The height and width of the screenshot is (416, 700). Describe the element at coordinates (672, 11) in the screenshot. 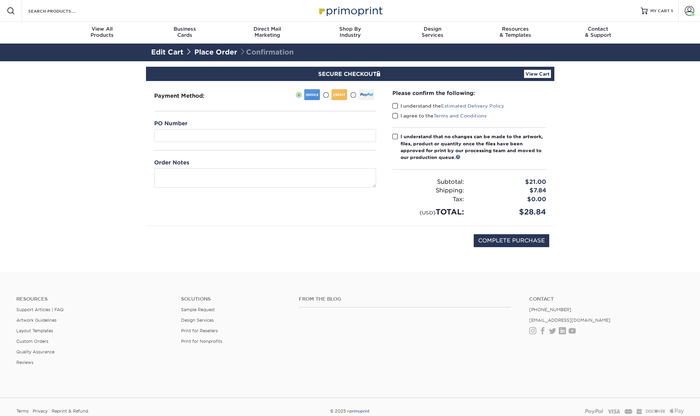

I see `span: 1` at that location.